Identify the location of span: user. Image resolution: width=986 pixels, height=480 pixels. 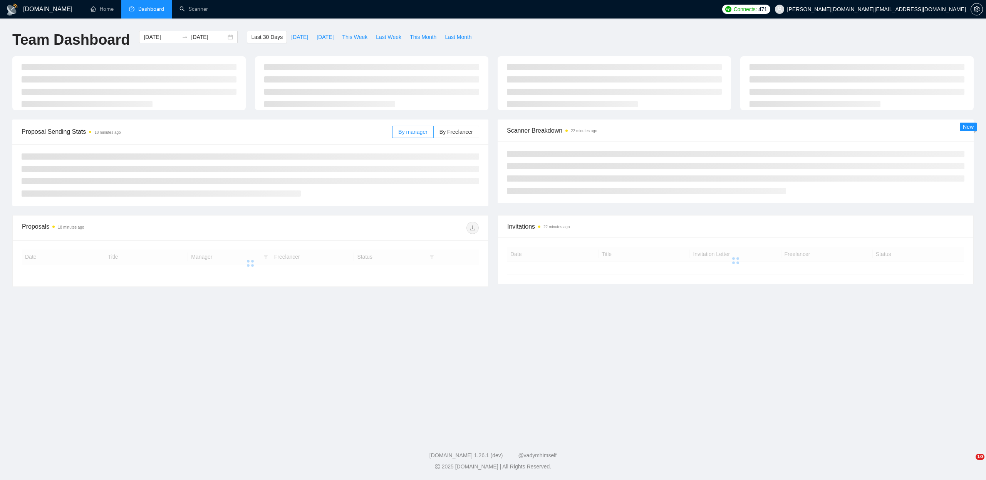
(780, 9).